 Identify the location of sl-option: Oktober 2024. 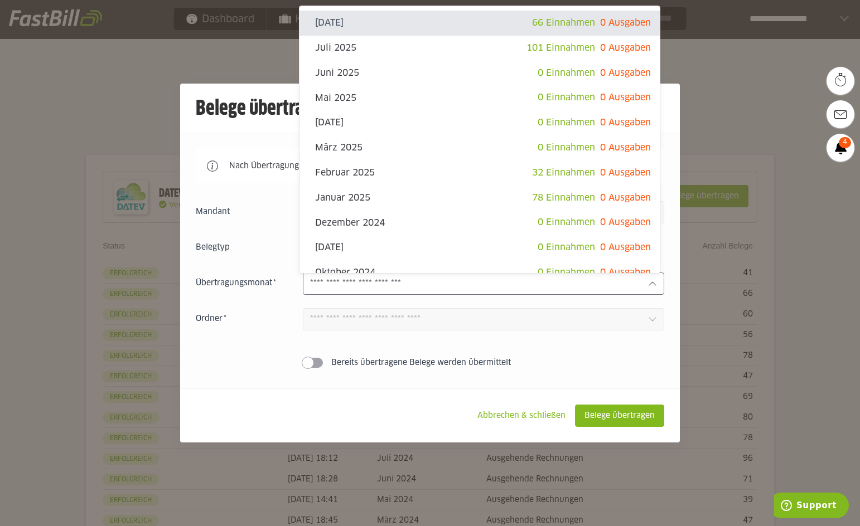
(480, 273).